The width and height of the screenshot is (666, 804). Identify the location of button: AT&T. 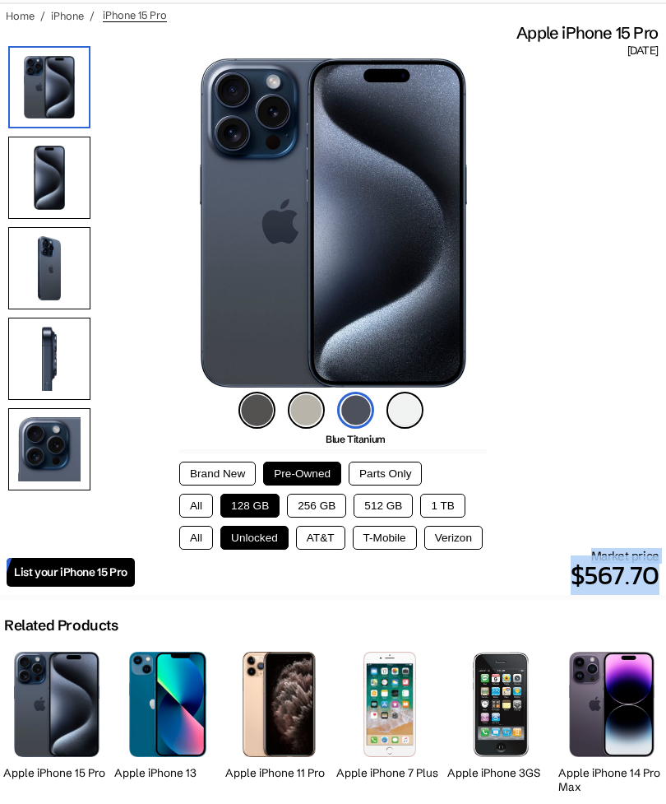
(321, 537).